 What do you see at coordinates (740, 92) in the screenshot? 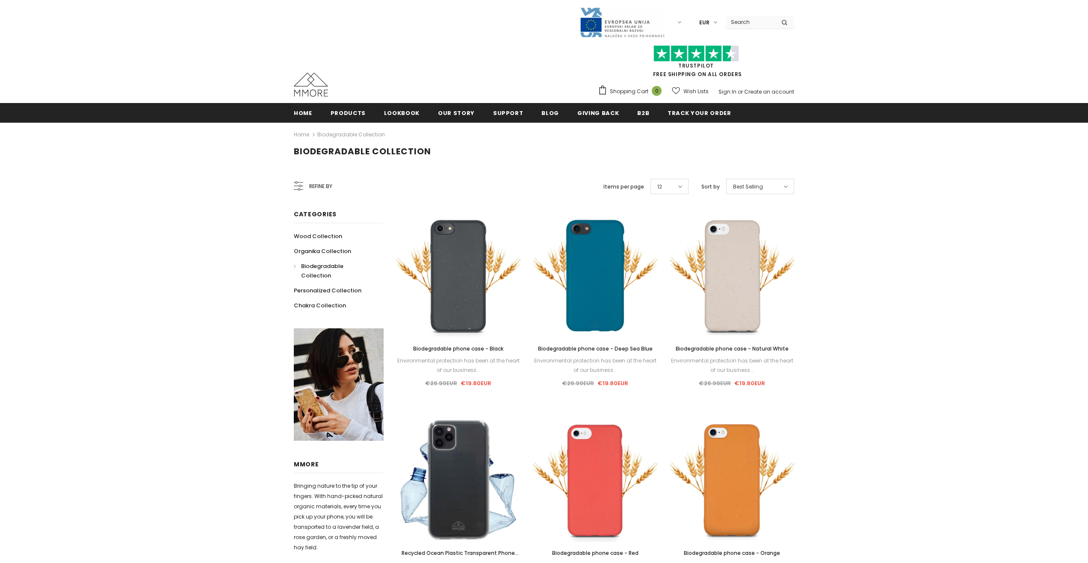
I see `span: or` at bounding box center [740, 92].